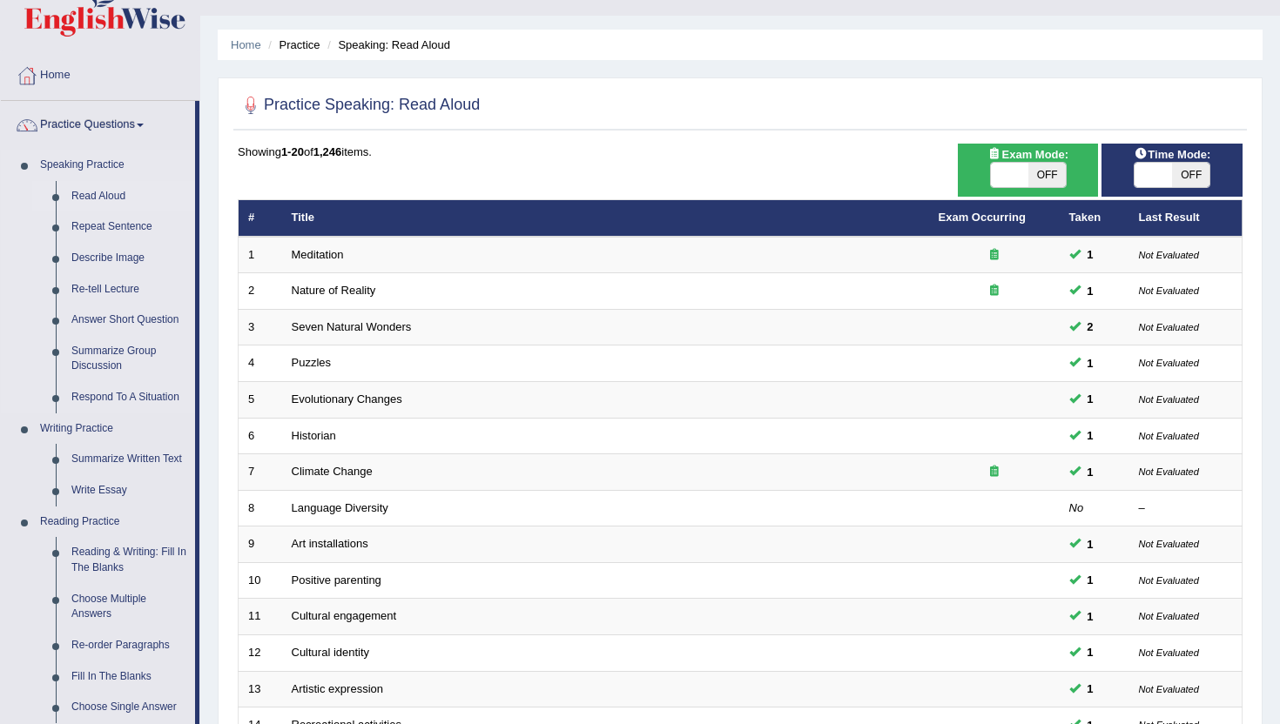  What do you see at coordinates (260, 327) in the screenshot?
I see `td: 3` at bounding box center [260, 327].